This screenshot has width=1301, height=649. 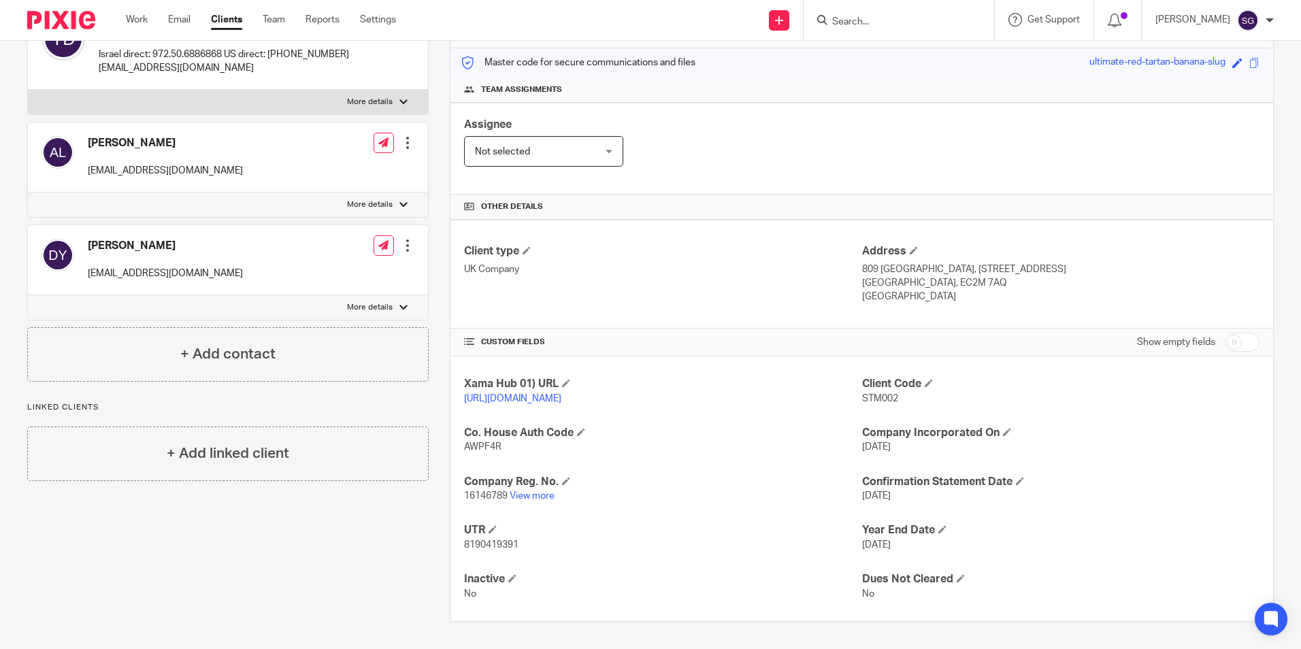 I want to click on span: AWPF4R, so click(x=482, y=447).